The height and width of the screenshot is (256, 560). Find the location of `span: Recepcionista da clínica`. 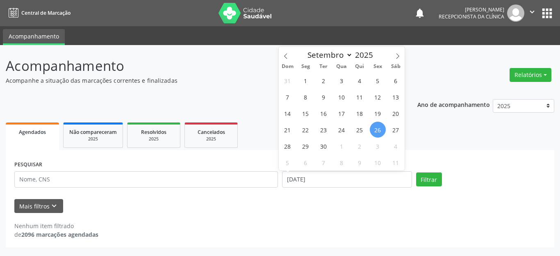

span: Recepcionista da clínica is located at coordinates (472, 16).